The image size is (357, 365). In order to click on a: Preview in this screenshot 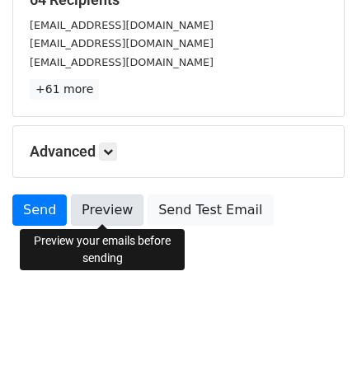, I will do `click(107, 210)`.